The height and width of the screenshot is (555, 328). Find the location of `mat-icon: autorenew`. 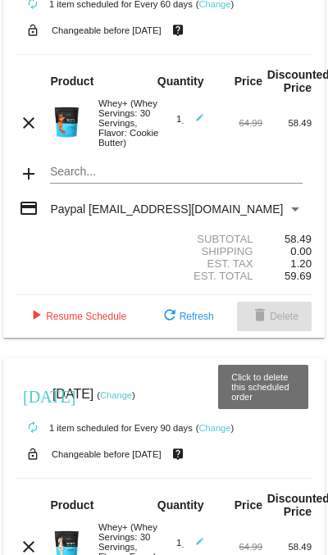

mat-icon: autorenew is located at coordinates (33, 428).